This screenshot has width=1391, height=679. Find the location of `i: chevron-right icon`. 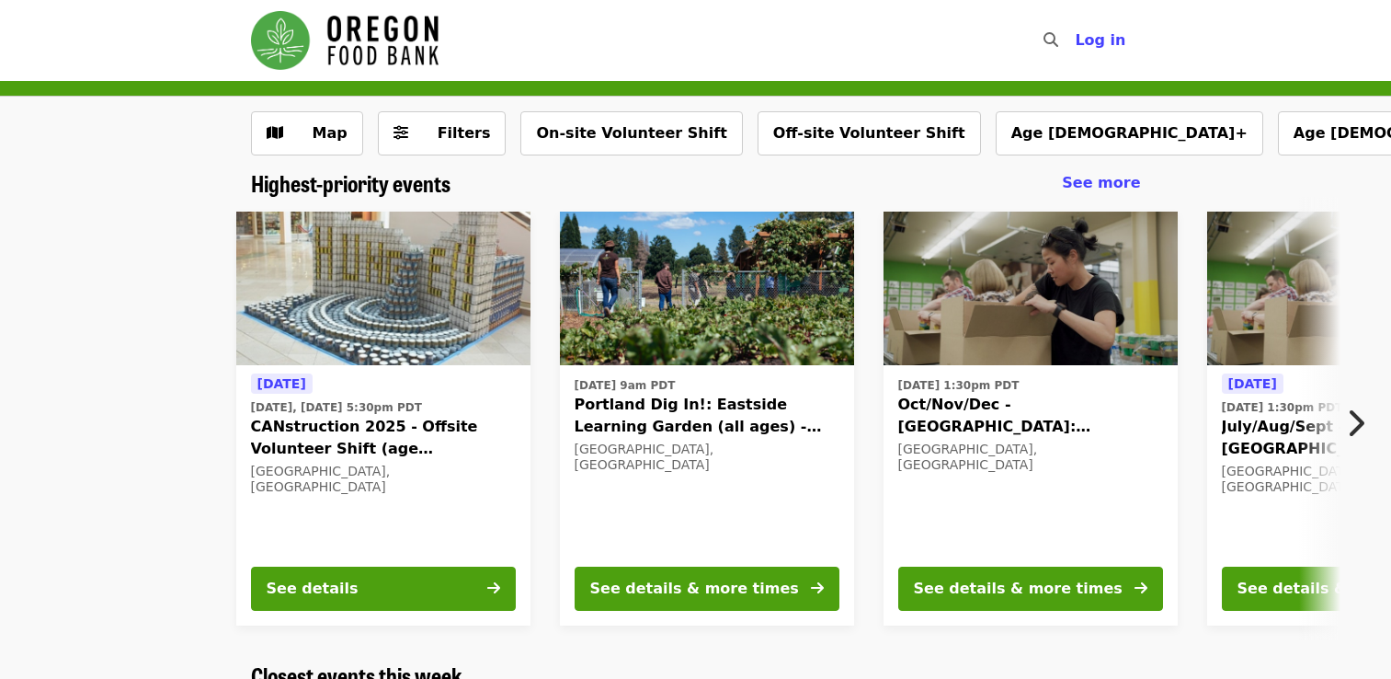

i: chevron-right icon is located at coordinates (1355, 423).